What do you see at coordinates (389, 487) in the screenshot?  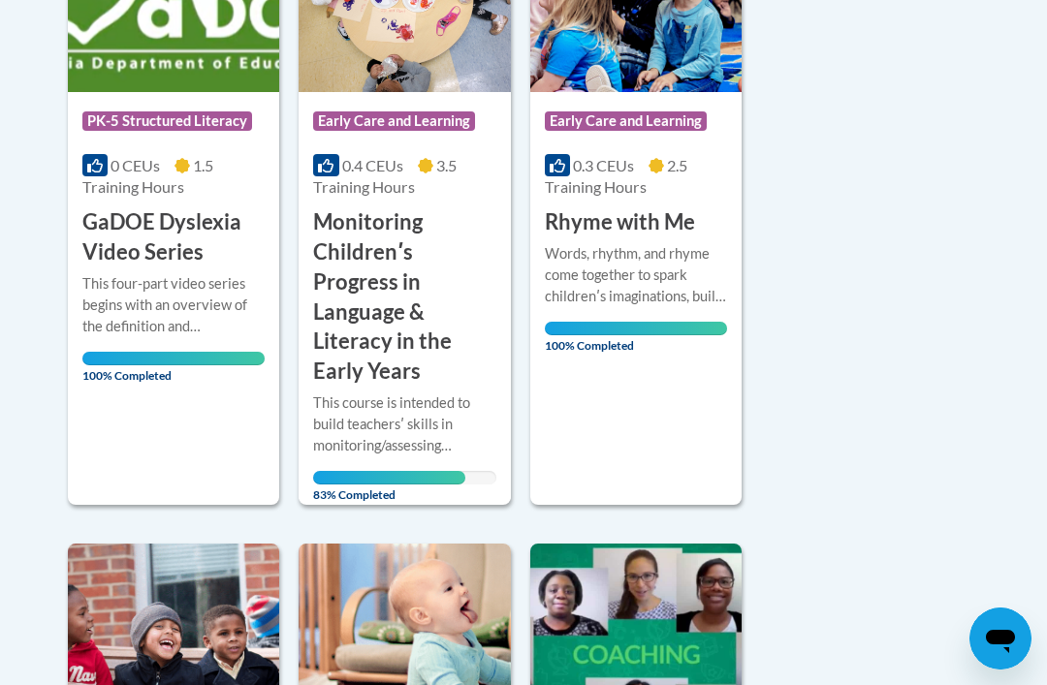 I see `span: 83% Completed` at bounding box center [389, 487].